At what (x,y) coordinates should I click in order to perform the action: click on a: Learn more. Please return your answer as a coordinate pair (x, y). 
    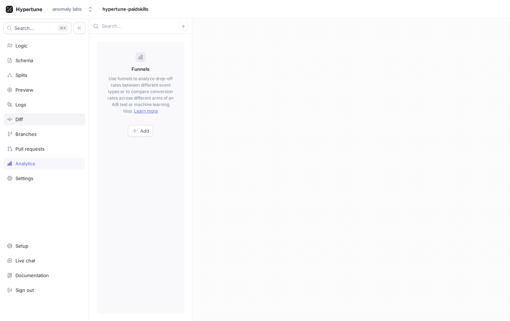
    Looking at the image, I should click on (146, 111).